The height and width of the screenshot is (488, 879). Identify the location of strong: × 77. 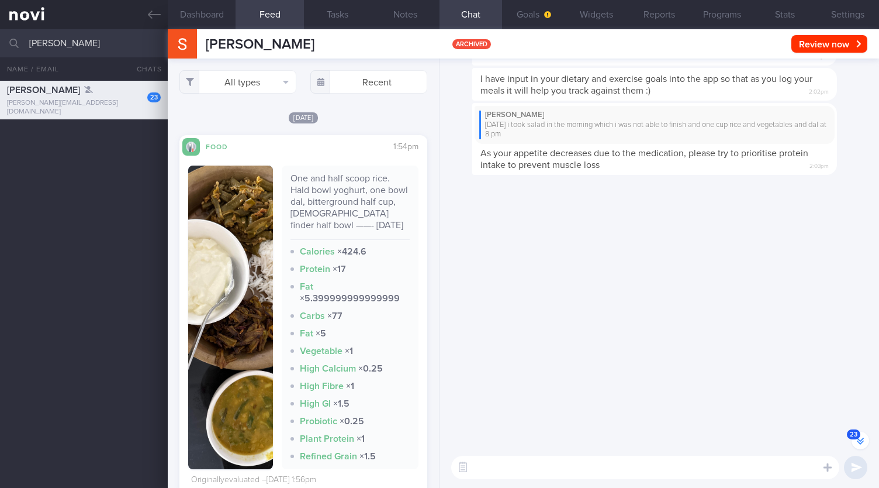
(335, 316).